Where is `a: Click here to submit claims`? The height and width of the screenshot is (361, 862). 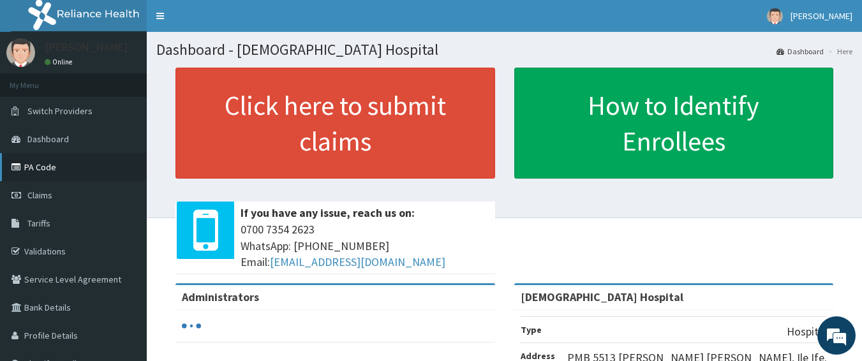
a: Click here to submit claims is located at coordinates (335, 123).